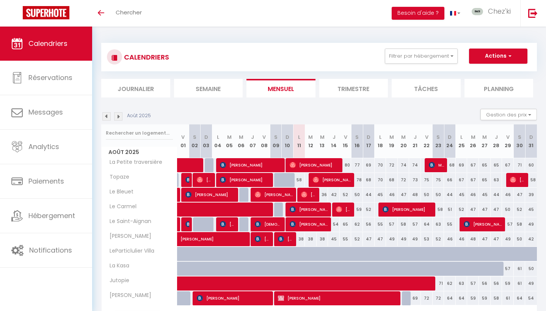 Image resolution: width=546 pixels, height=311 pixels. What do you see at coordinates (121, 207) in the screenshot?
I see `span: Le Carmel` at bounding box center [121, 207].